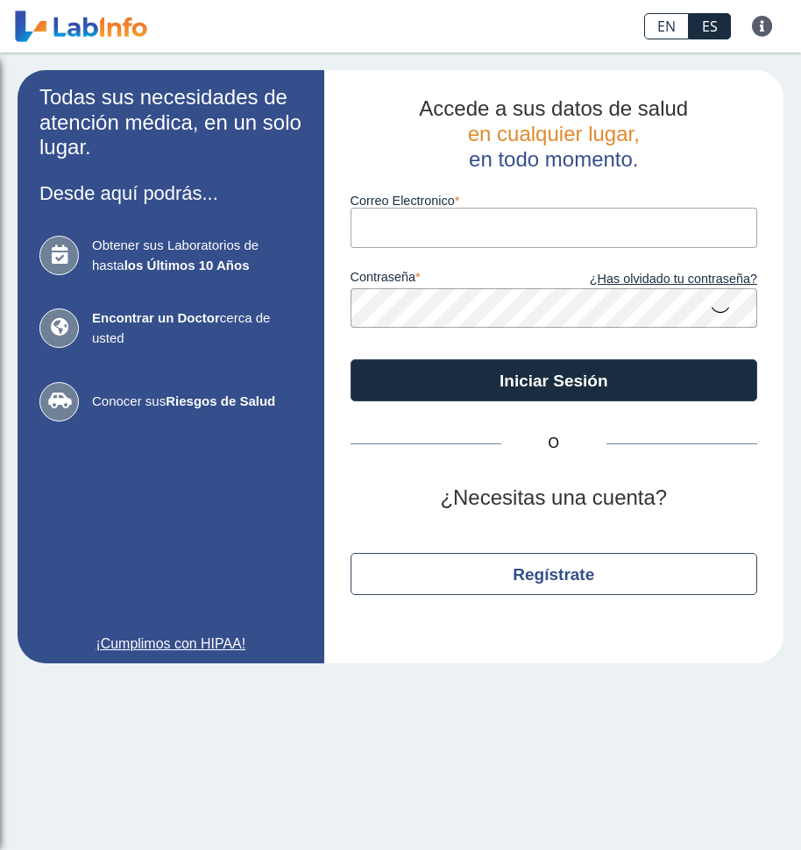 Image resolution: width=801 pixels, height=850 pixels. Describe the element at coordinates (656, 280) in the screenshot. I see `a: ¿Has olvidado tu contraseña?` at that location.